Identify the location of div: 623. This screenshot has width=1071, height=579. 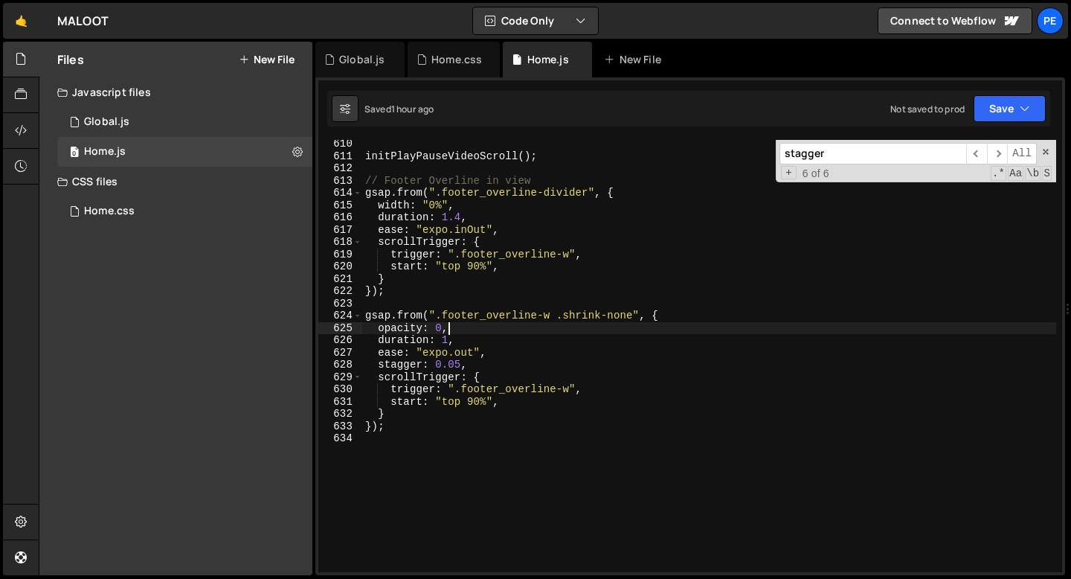
(340, 304).